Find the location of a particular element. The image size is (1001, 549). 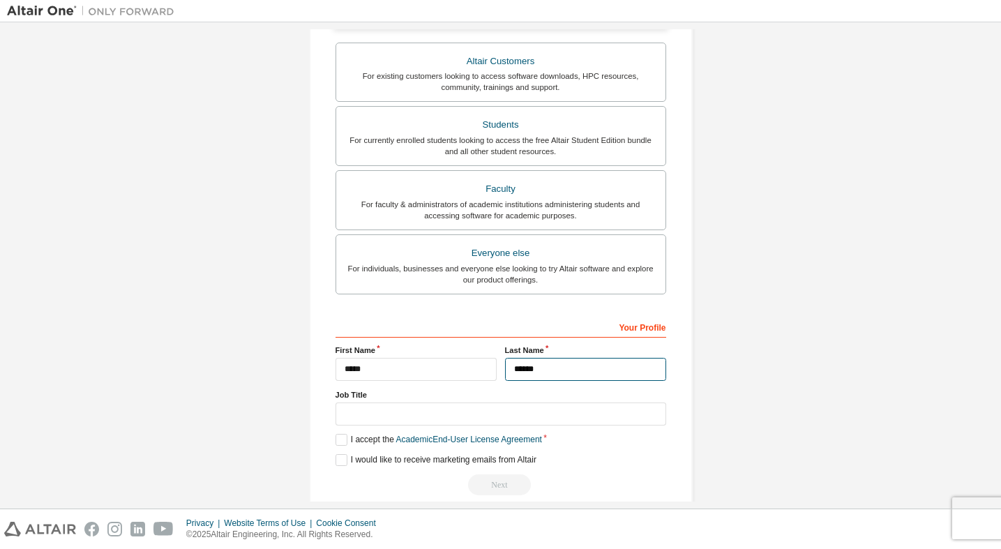

div: For individuals, businesses and everyone else looking to try Altair software and explore our prod... is located at coordinates (501, 274).